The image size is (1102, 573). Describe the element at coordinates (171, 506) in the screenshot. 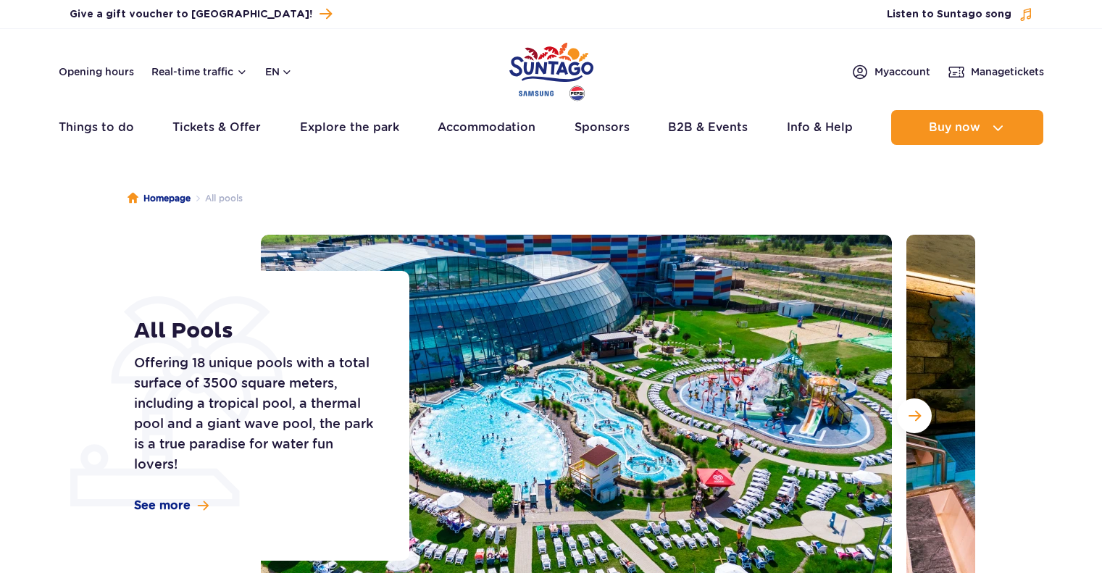

I see `a: See more` at that location.